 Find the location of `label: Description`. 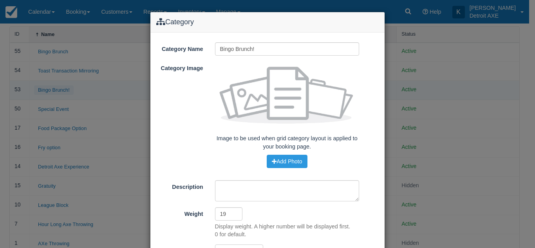

label: Description is located at coordinates (180, 186).